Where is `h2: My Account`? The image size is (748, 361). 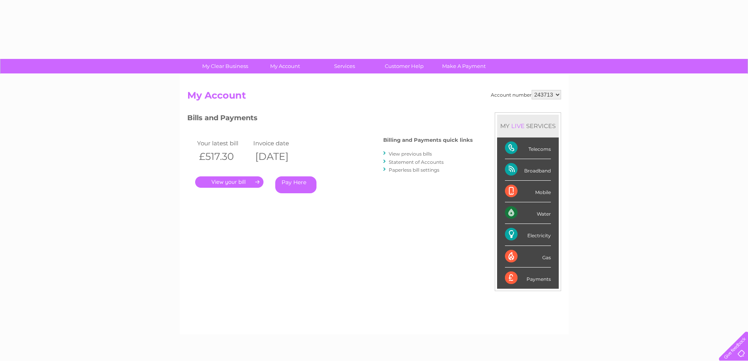
h2: My Account is located at coordinates (374, 97).